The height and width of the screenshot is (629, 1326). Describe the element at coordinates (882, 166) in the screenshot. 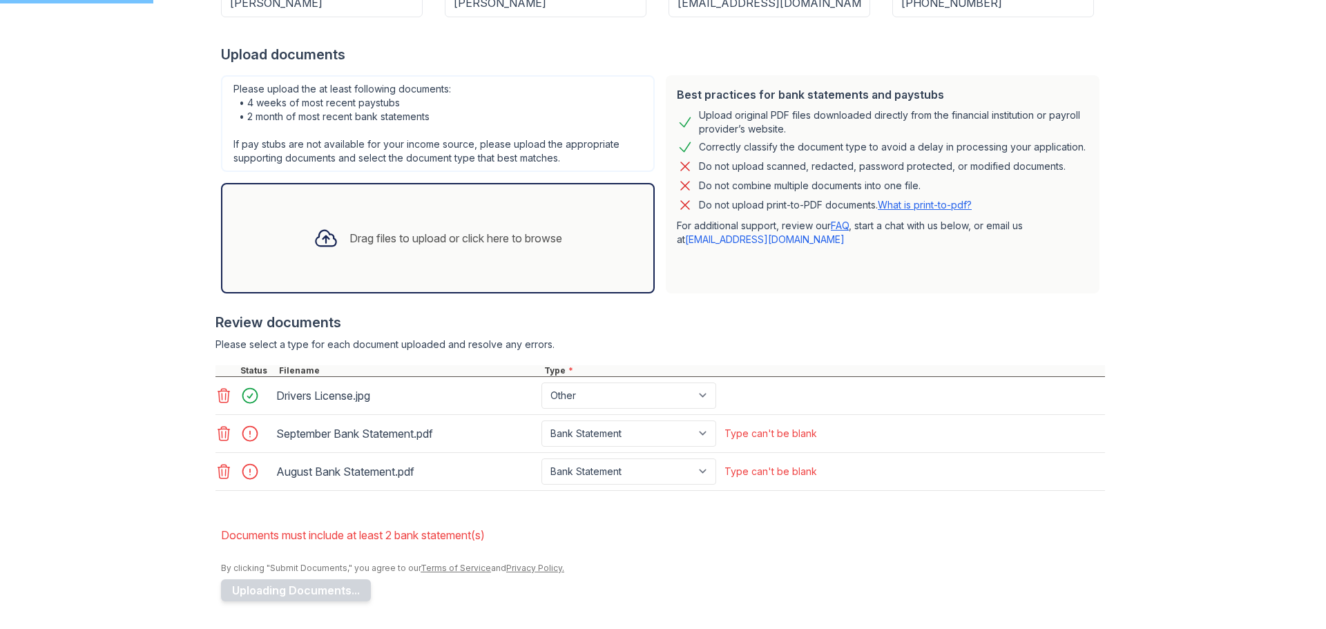

I see `div: Do not upload scanned, redacted, password protected, or modified documents.` at that location.